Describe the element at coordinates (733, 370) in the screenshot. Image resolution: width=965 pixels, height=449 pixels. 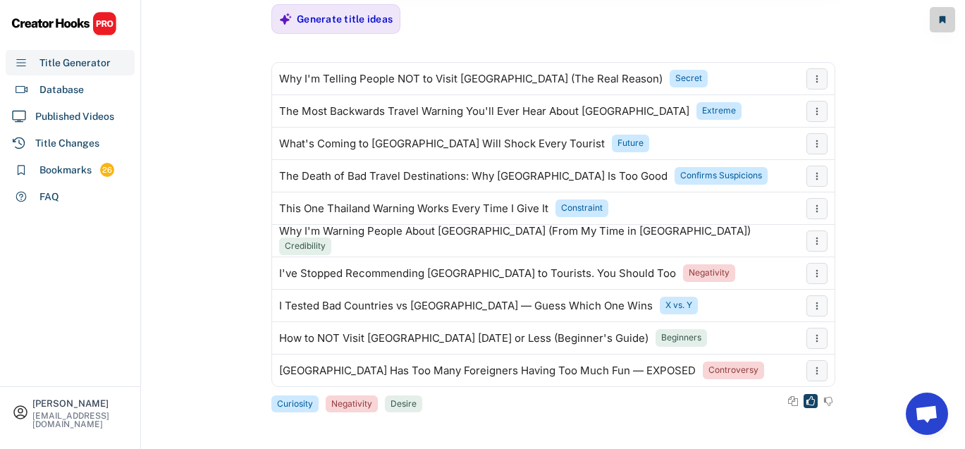
I see `div: Controversy` at that location.